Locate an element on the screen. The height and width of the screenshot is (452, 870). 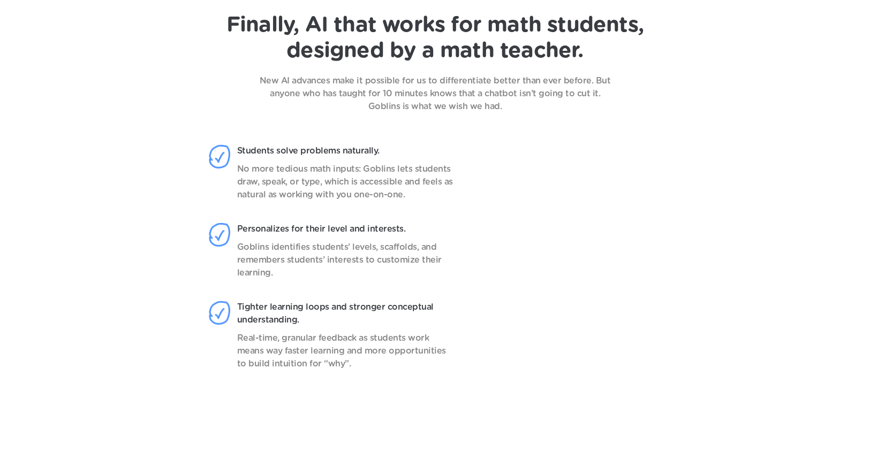
p: No more tedious math inputs: Goblins lets students draw, speak, or type, which is accessible and ... is located at coordinates (346, 182).